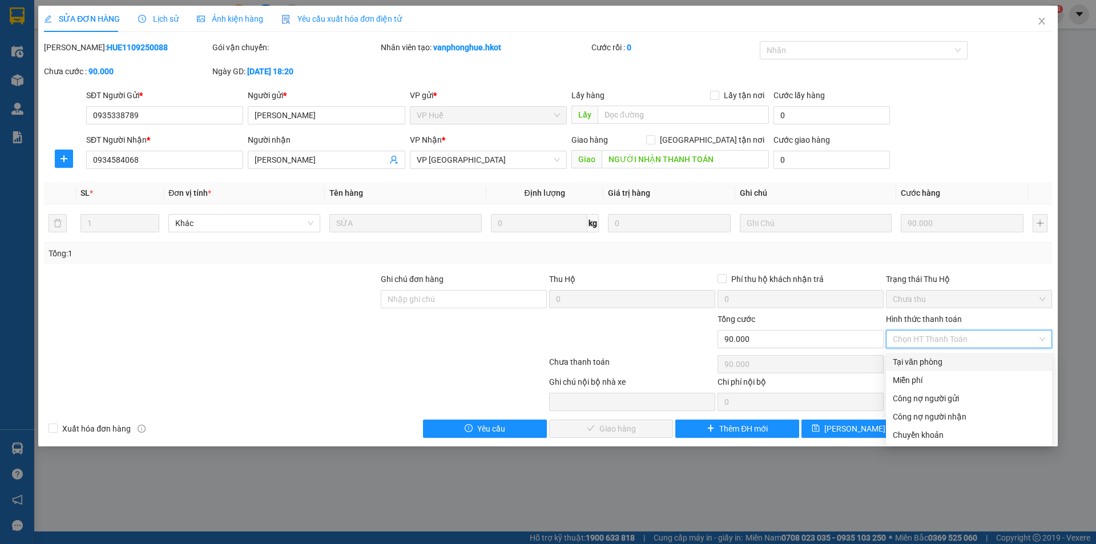  What do you see at coordinates (189, 193) in the screenshot?
I see `span: Đơn vị tính` at bounding box center [189, 193].